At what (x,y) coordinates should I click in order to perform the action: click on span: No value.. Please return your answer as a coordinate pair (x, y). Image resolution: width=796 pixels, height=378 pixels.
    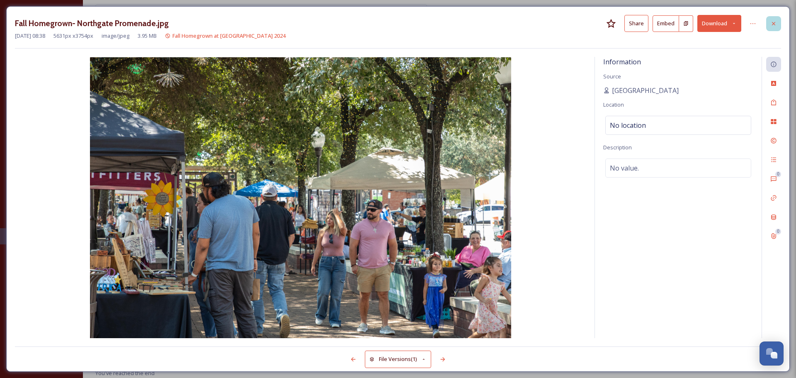
    Looking at the image, I should click on (624, 168).